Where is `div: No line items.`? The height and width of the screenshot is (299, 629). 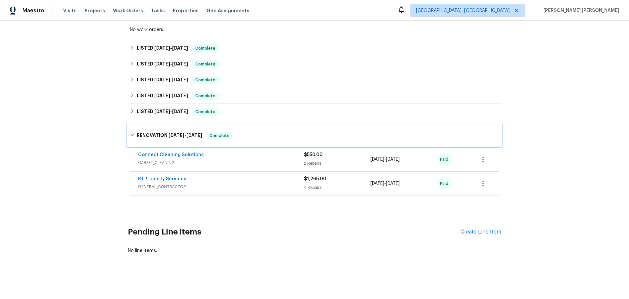
div: No line items. is located at coordinates (315, 250).